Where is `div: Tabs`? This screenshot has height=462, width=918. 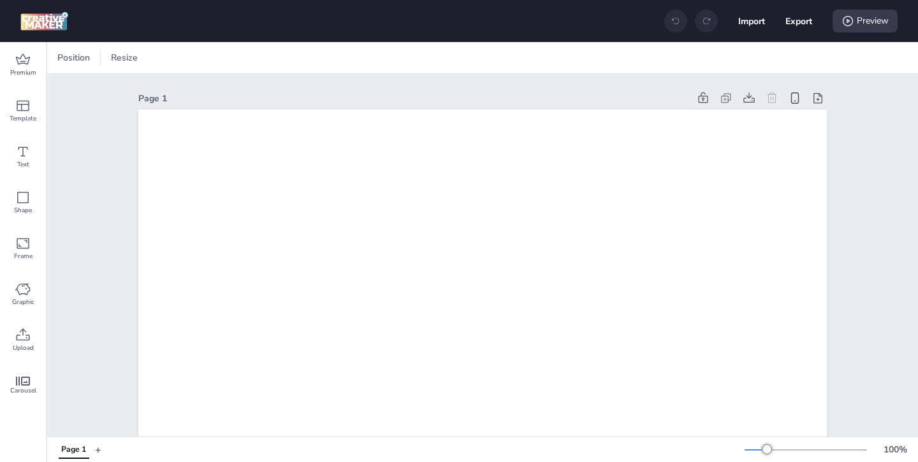
div: Tabs is located at coordinates (73, 449).